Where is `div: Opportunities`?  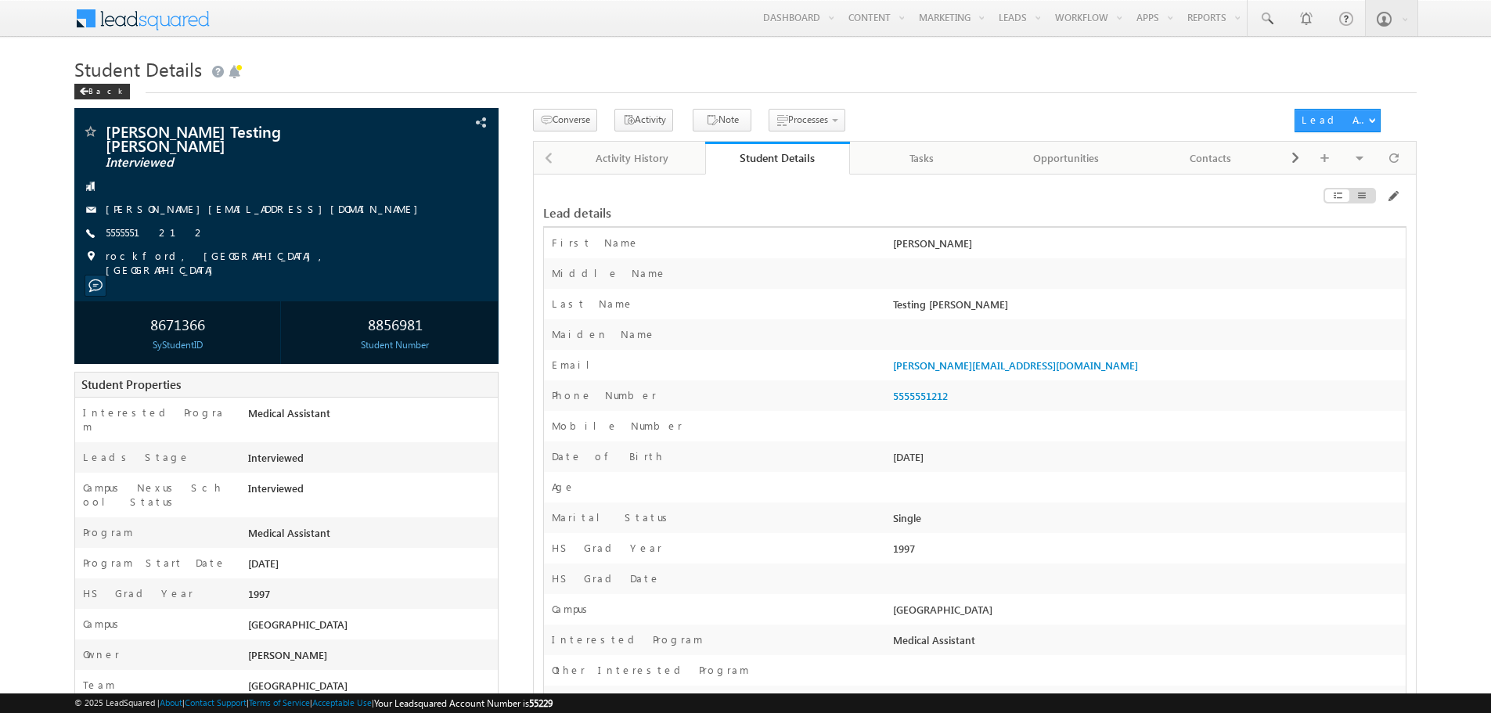
div: Opportunities is located at coordinates (1066, 158).